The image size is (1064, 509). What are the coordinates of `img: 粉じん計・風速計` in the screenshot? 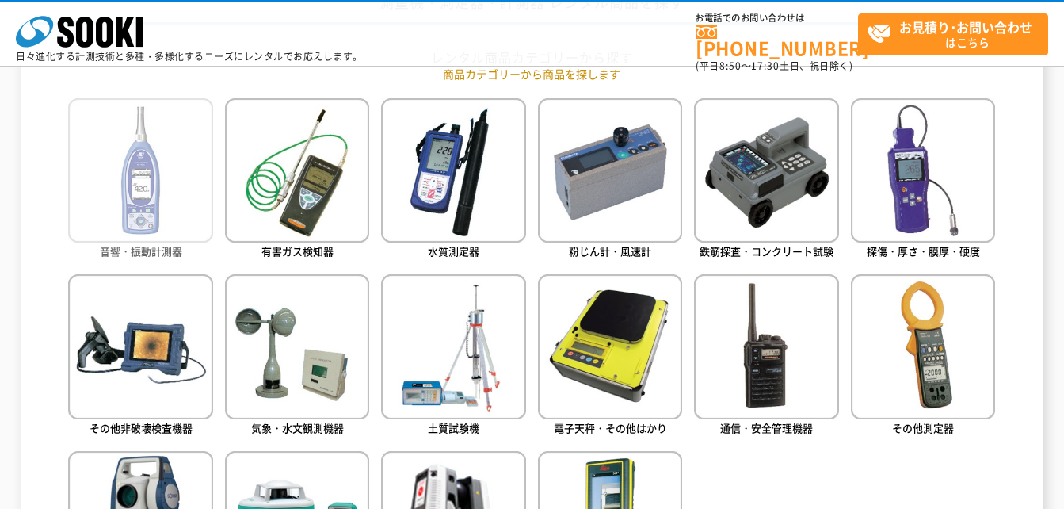 It's located at (610, 170).